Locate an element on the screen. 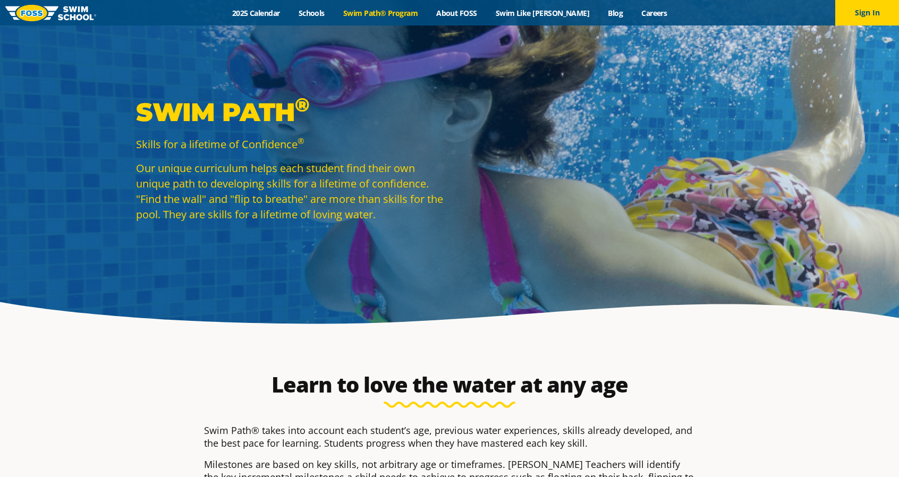 This screenshot has height=477, width=899. a: About FOSS is located at coordinates (457, 13).